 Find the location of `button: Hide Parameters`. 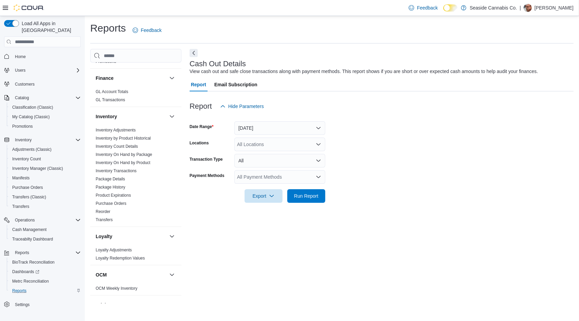

button: Hide Parameters is located at coordinates (242, 106).